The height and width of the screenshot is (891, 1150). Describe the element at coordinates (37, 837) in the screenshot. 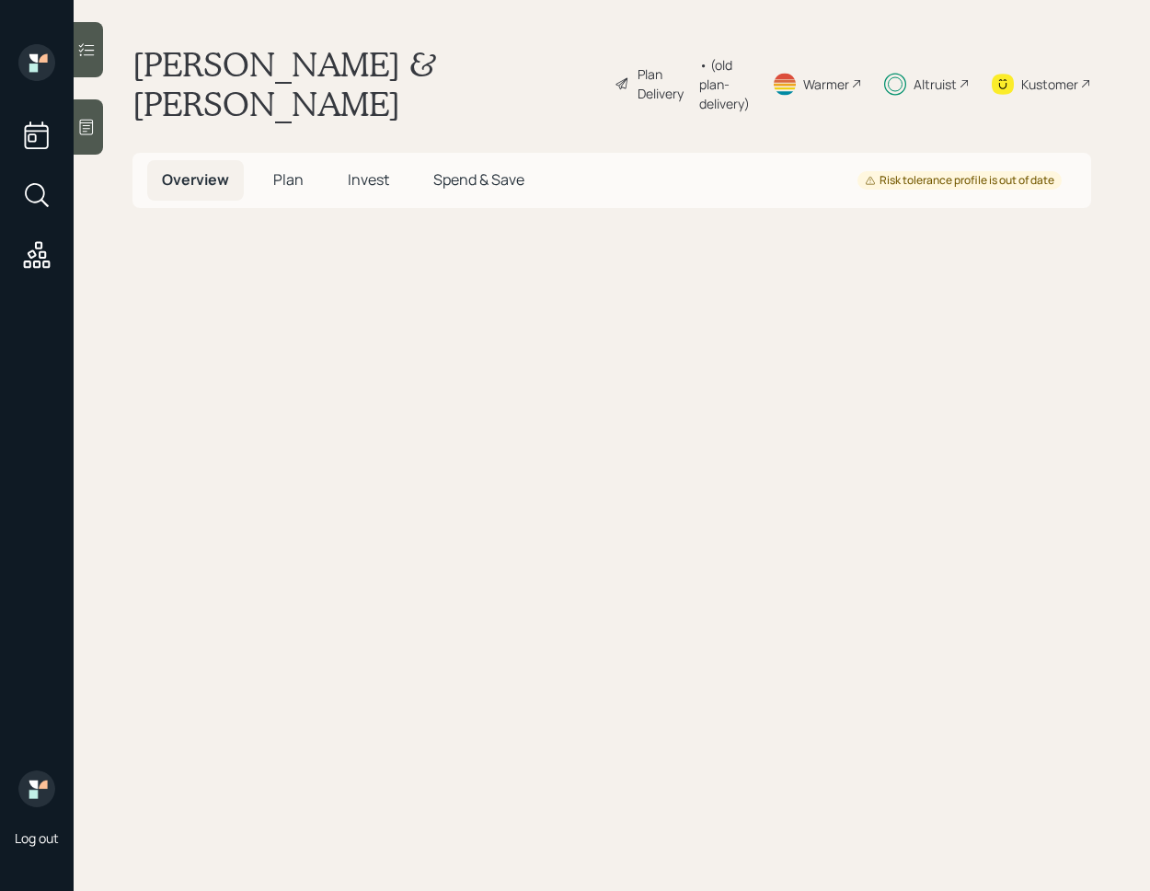

I see `div: Log out` at that location.